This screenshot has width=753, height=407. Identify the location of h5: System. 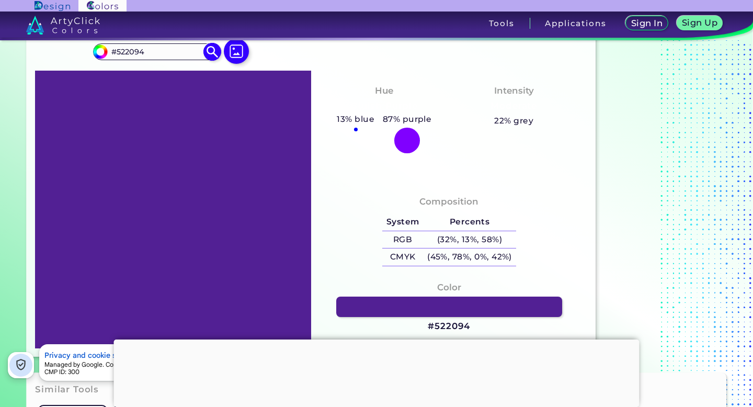
(403, 222).